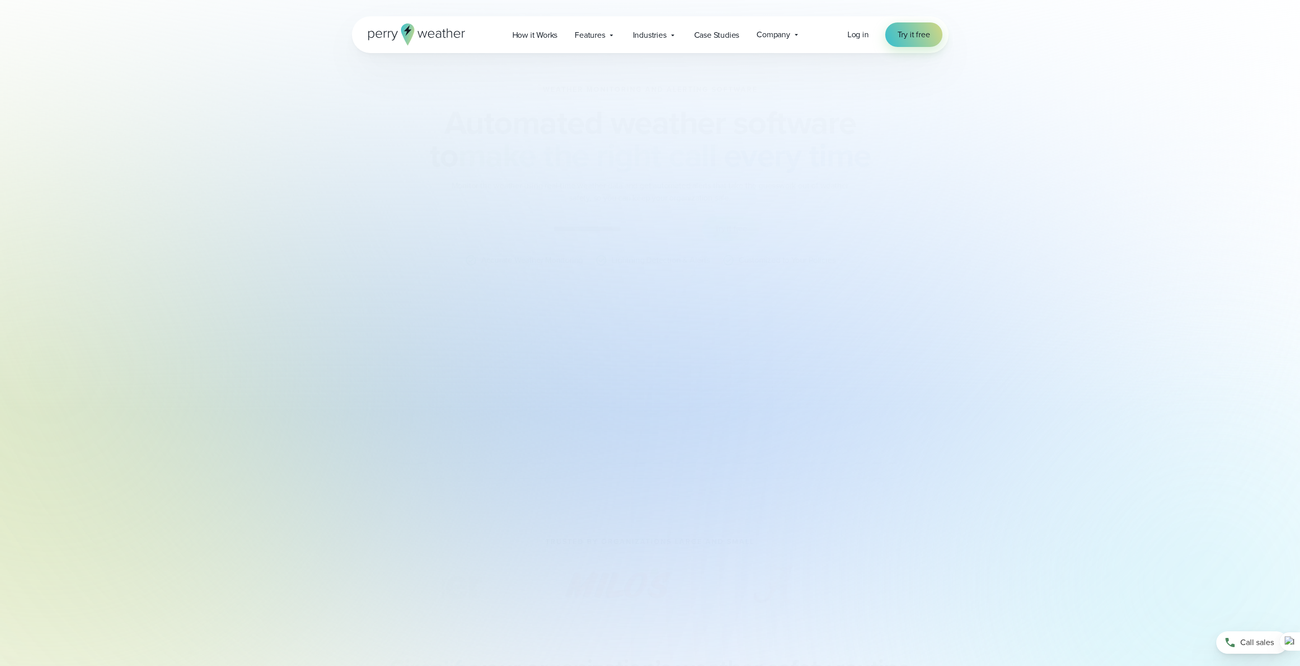 This screenshot has height=666, width=1300. What do you see at coordinates (773, 35) in the screenshot?
I see `span: Company` at bounding box center [773, 35].